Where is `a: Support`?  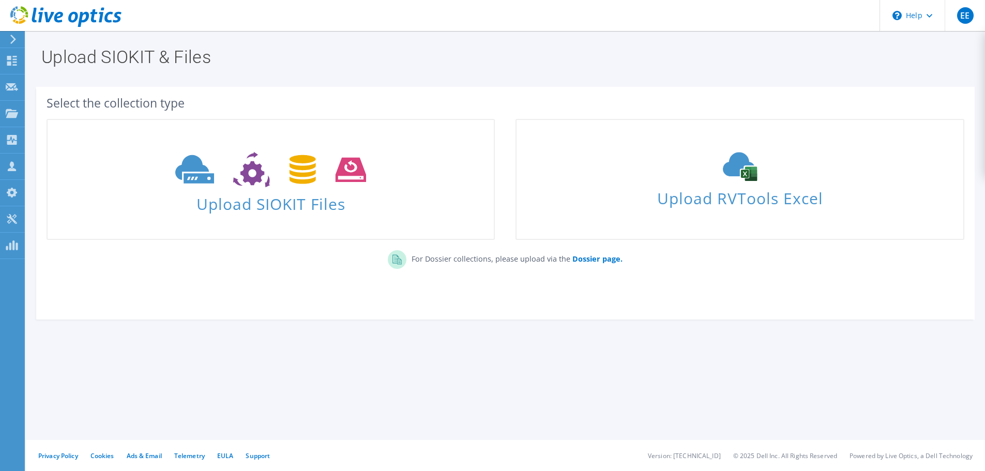
a: Support is located at coordinates (257, 455).